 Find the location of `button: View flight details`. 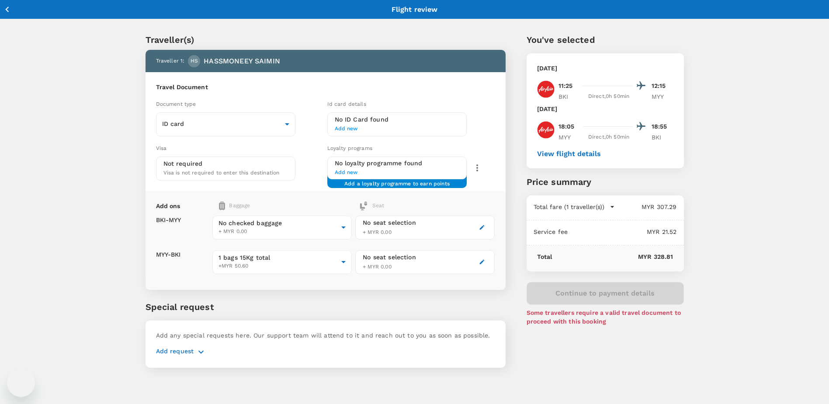

button: View flight details is located at coordinates (569, 154).